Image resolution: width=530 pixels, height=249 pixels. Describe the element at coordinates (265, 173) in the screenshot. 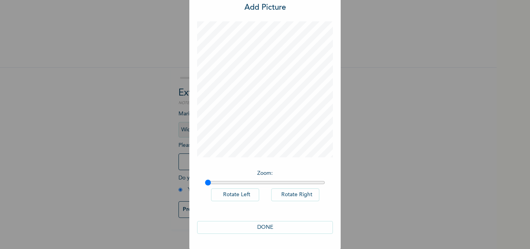

I see `p: Zoom :` at that location.